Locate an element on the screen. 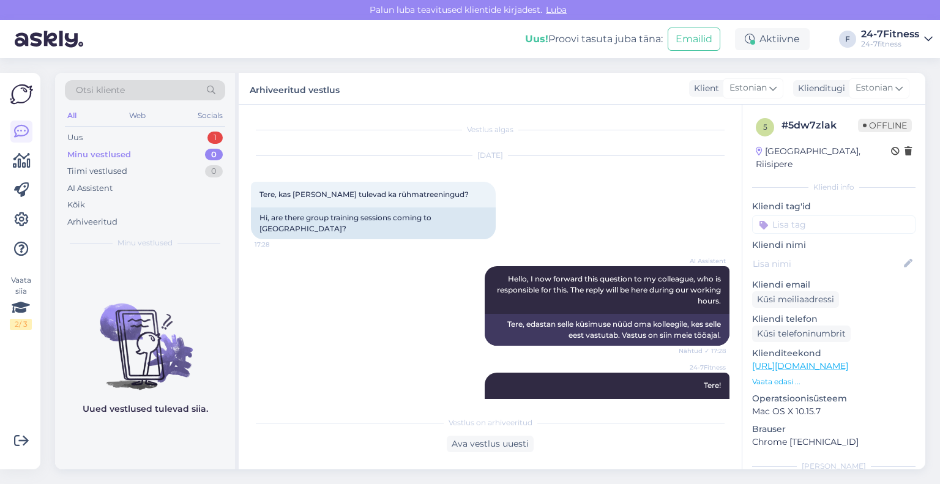 The image size is (940, 484). div: Klienditugi is located at coordinates (819, 88).